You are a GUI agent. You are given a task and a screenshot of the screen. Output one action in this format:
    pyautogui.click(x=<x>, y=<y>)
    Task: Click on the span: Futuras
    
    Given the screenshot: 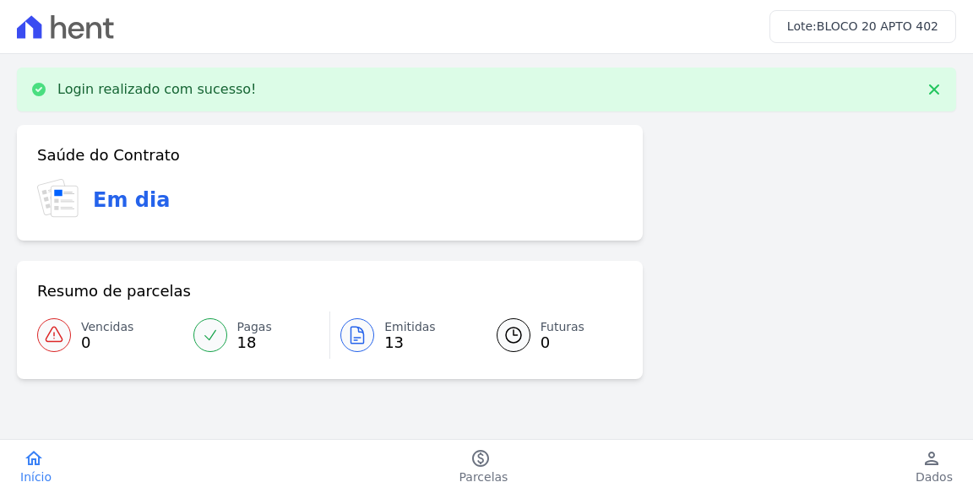 What is the action you would take?
    pyautogui.click(x=563, y=327)
    